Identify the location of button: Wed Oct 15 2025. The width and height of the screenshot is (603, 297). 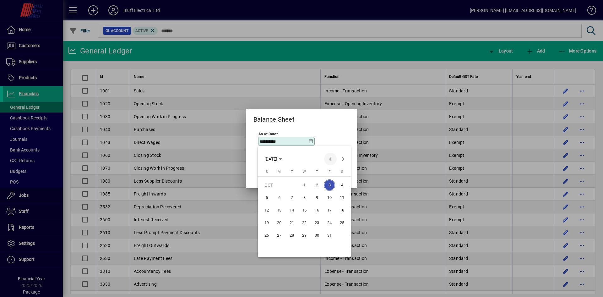
(304, 210).